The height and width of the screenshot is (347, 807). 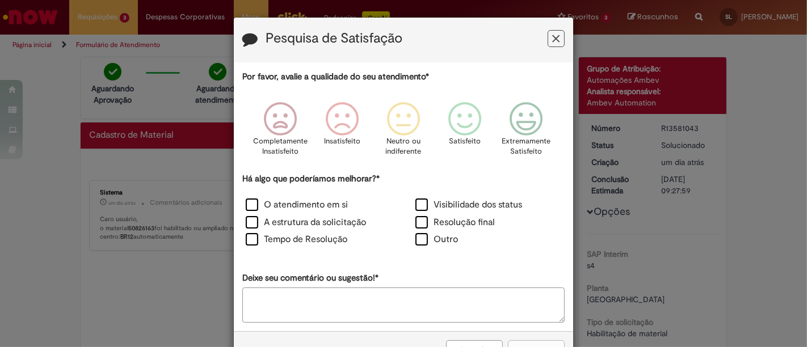 What do you see at coordinates (281, 146) in the screenshot?
I see `p: Completamente Insatisfeito` at bounding box center [281, 146].